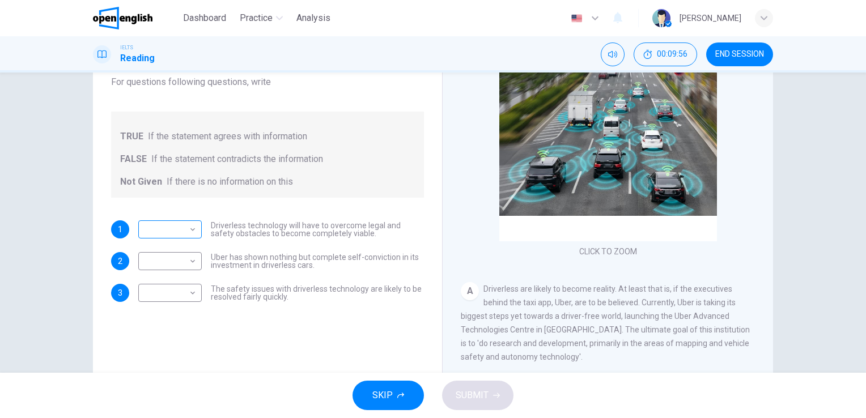  What do you see at coordinates (141, 182) in the screenshot?
I see `span: Not Given` at bounding box center [141, 182].